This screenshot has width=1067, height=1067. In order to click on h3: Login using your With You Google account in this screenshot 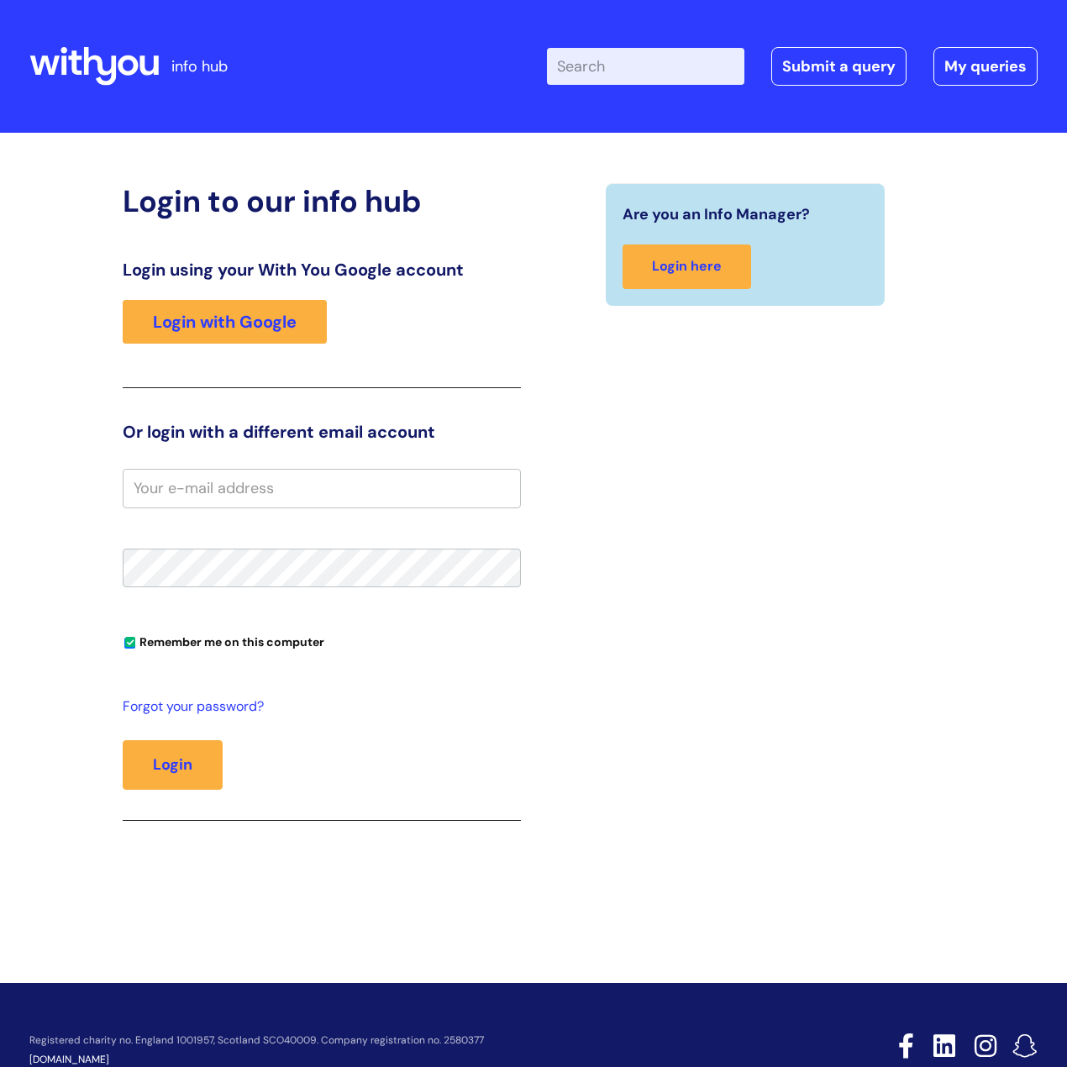, I will do `click(322, 270)`.